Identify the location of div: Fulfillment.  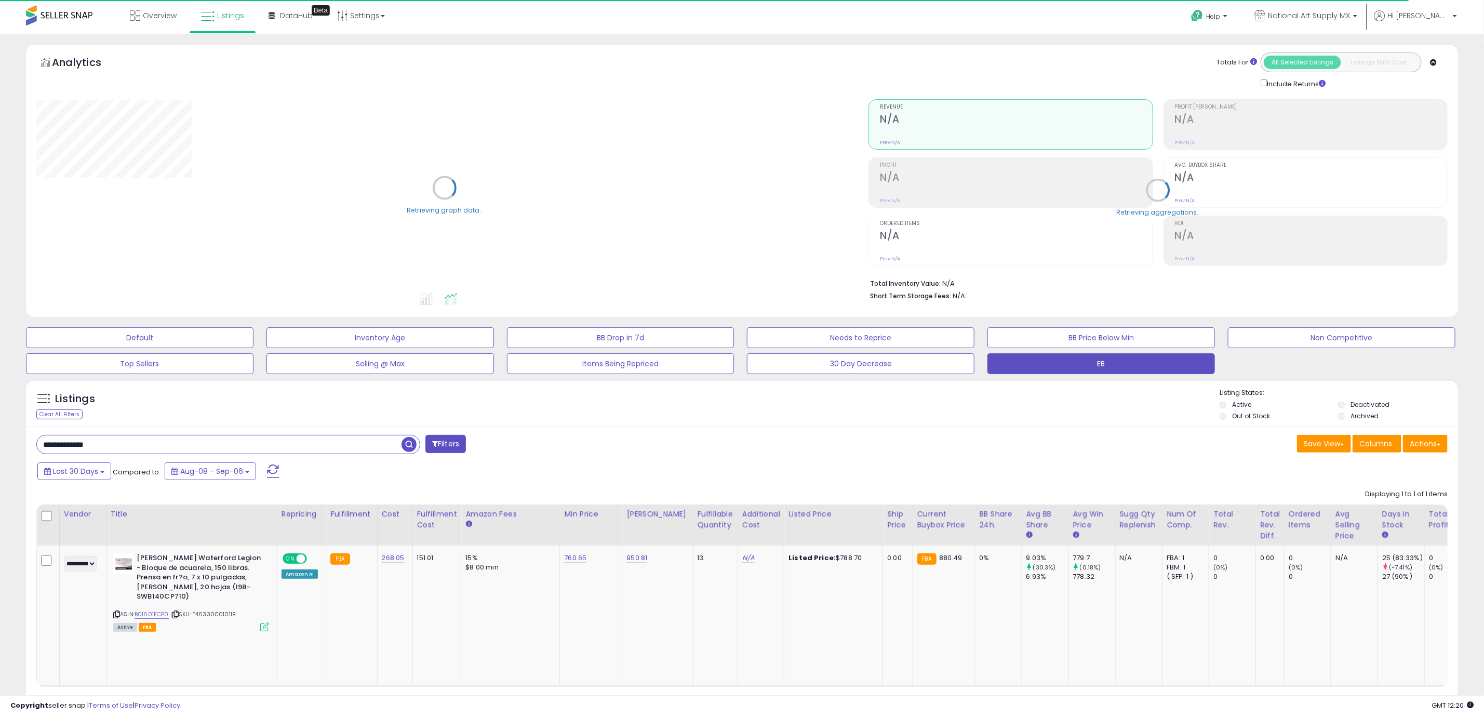
(351, 514).